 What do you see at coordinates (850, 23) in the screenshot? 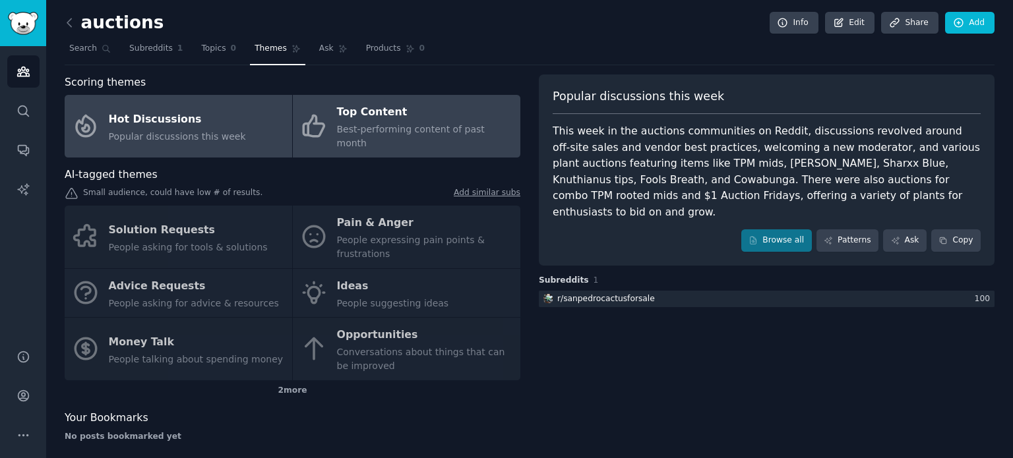
I see `a: Edit` at bounding box center [850, 23].